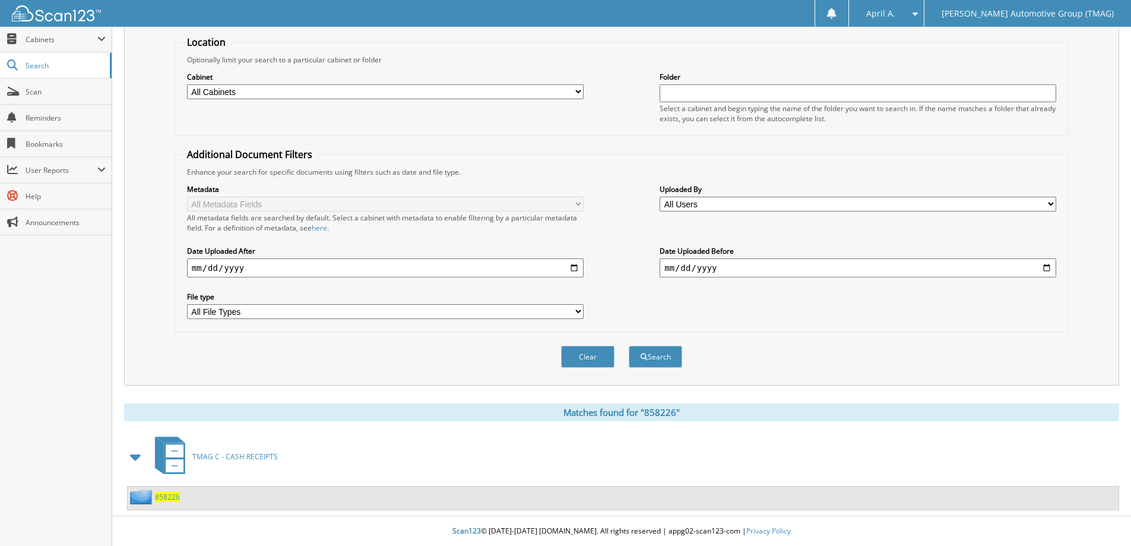  Describe the element at coordinates (385, 77) in the screenshot. I see `label: Cabinet` at that location.